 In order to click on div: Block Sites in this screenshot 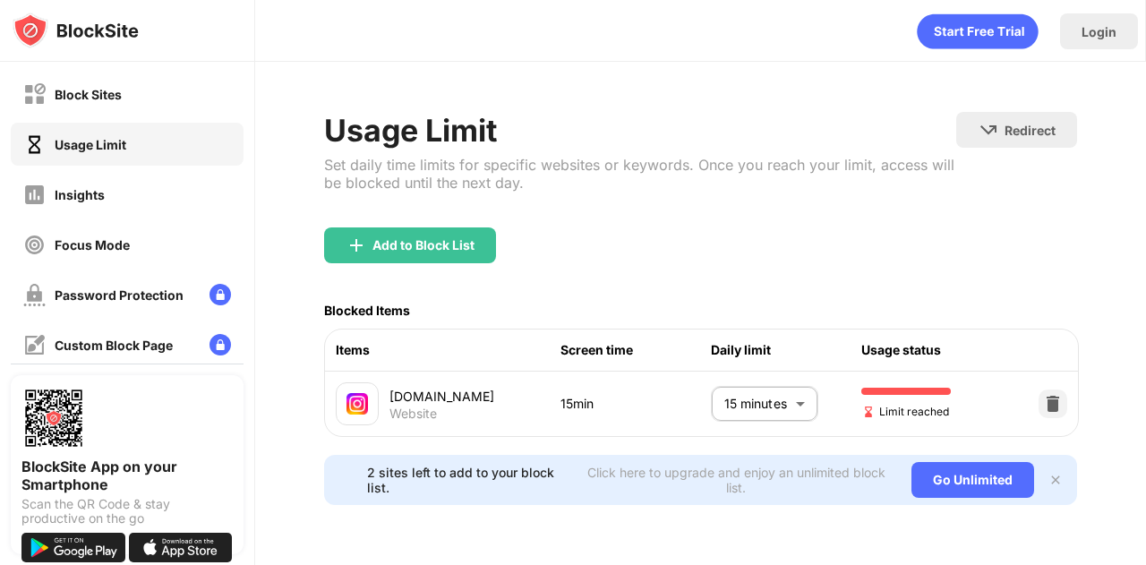, I will do `click(88, 94)`.